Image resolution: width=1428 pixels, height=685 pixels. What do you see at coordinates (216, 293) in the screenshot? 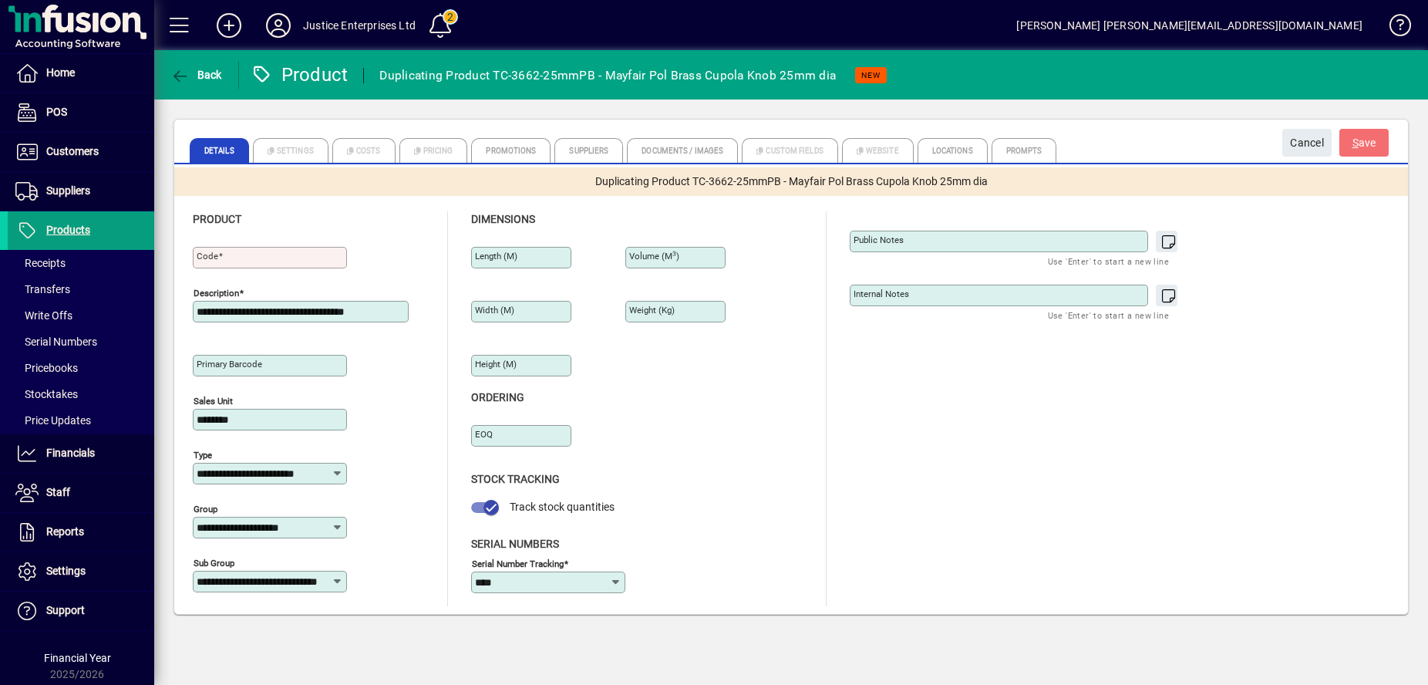
I see `mat-label: Description` at bounding box center [216, 293].